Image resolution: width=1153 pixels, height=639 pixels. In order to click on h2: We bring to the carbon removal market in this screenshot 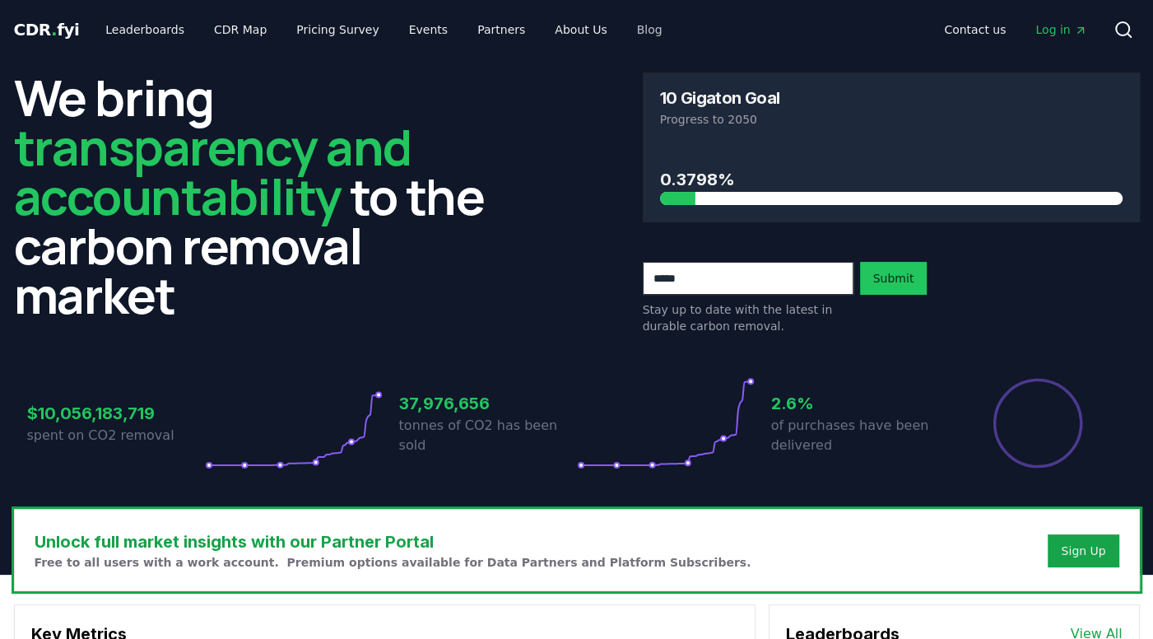, I will do `click(263, 196)`.